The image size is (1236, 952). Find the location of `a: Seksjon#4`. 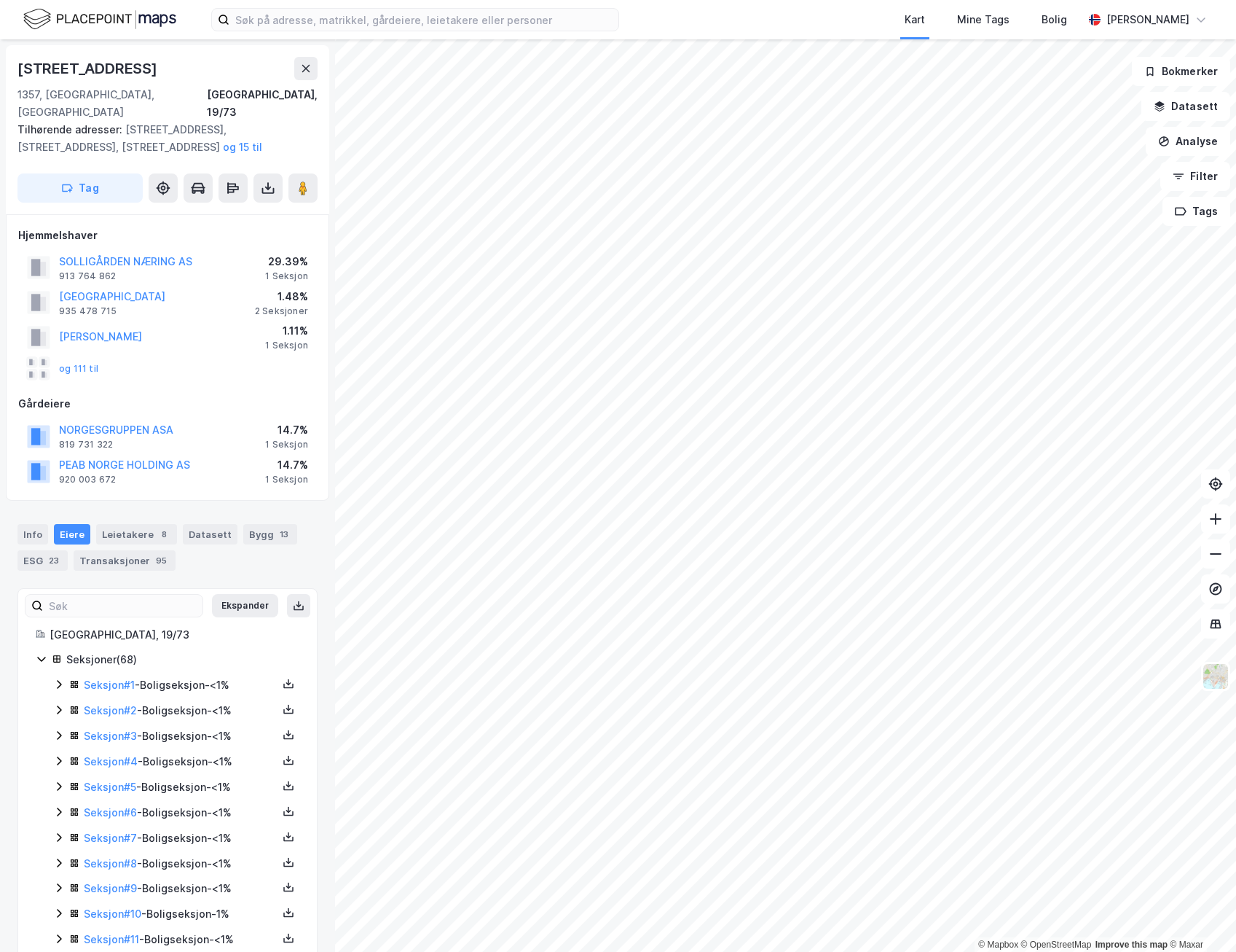

a: Seksjon#4 is located at coordinates (110, 761).